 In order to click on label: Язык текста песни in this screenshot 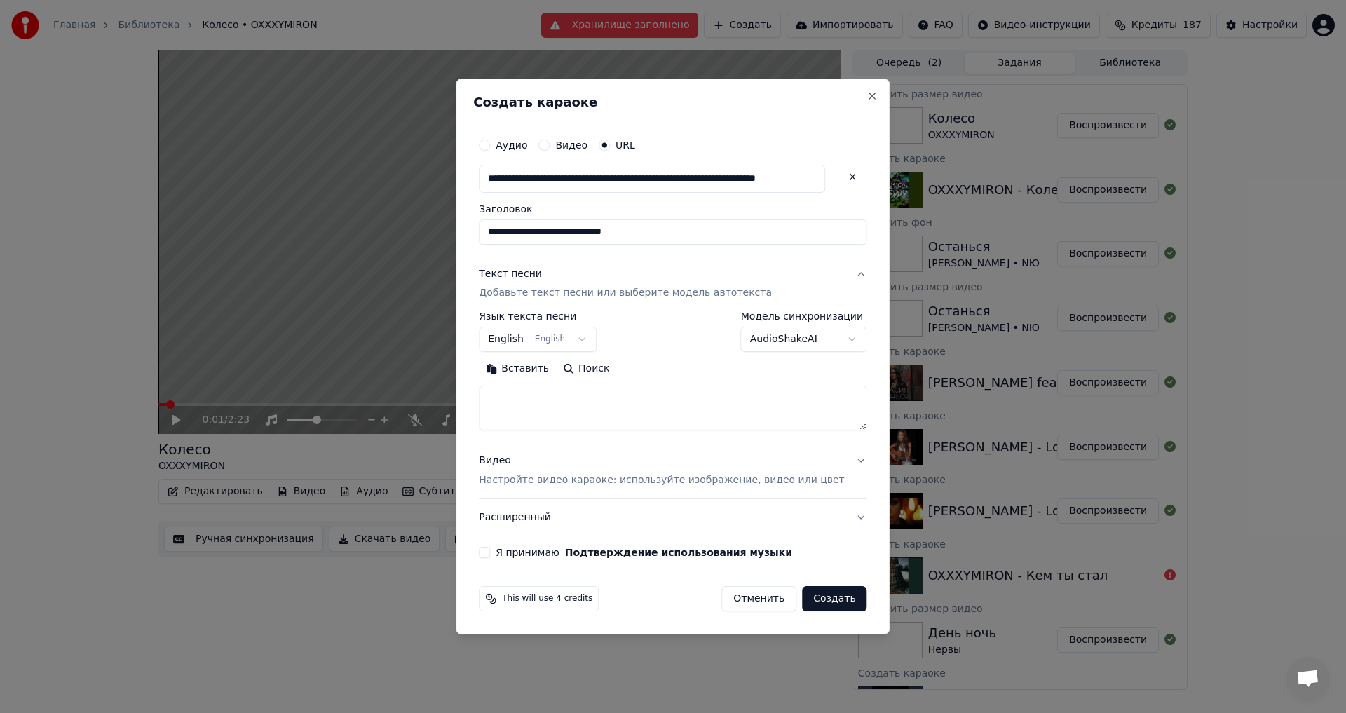, I will do `click(538, 317)`.